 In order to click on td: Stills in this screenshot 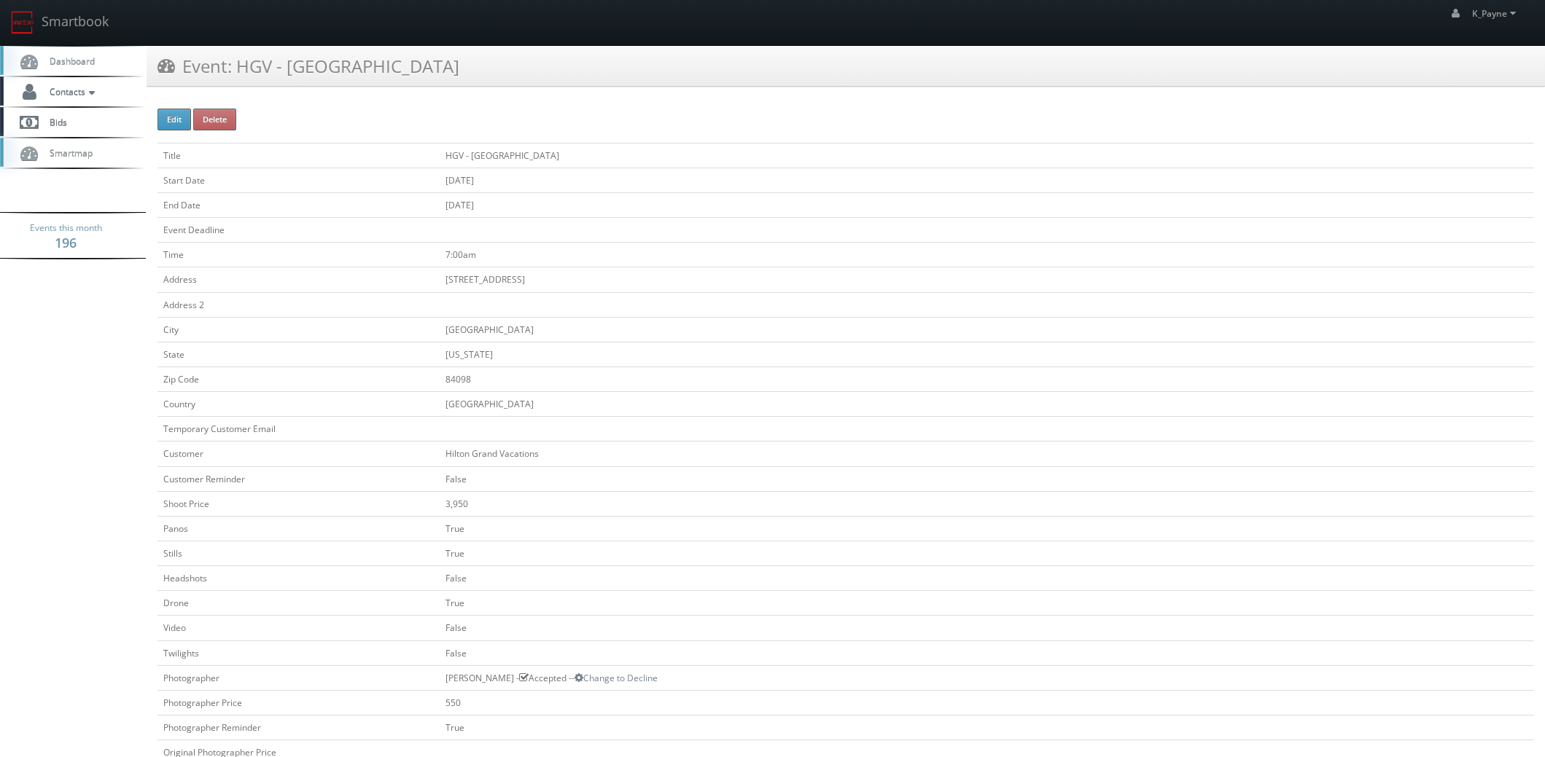, I will do `click(298, 553)`.